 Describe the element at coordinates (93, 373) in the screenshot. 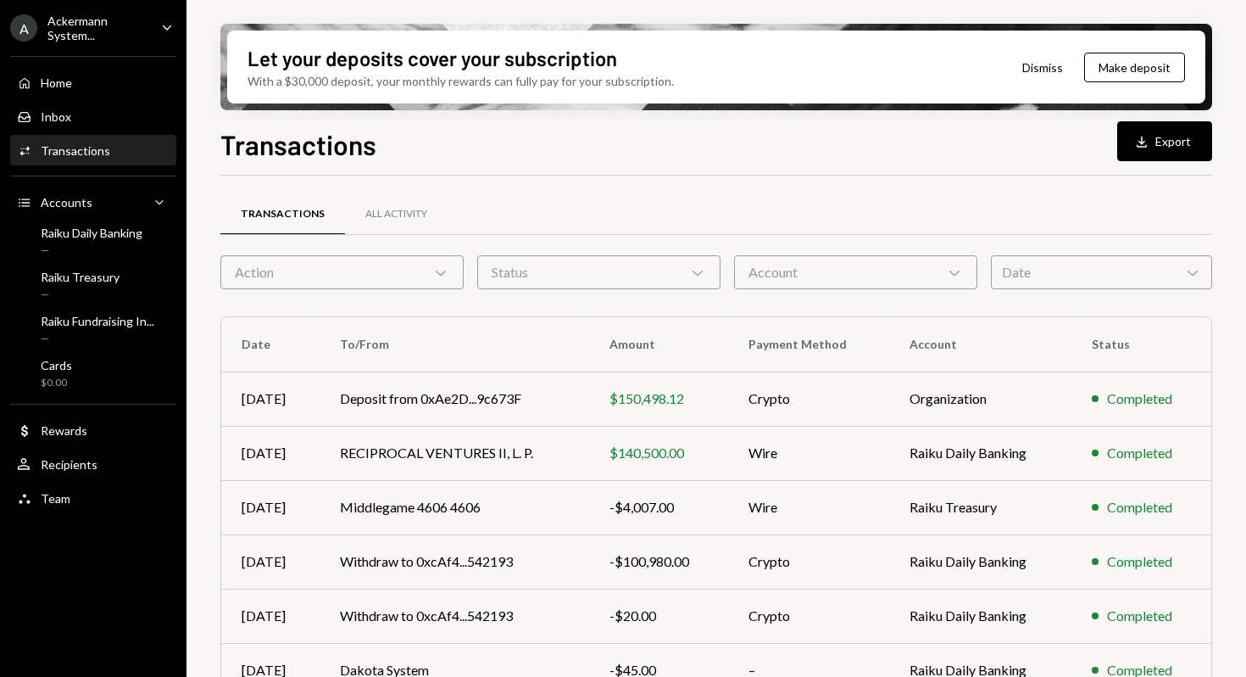

I see `a: Cards$0.00` at that location.